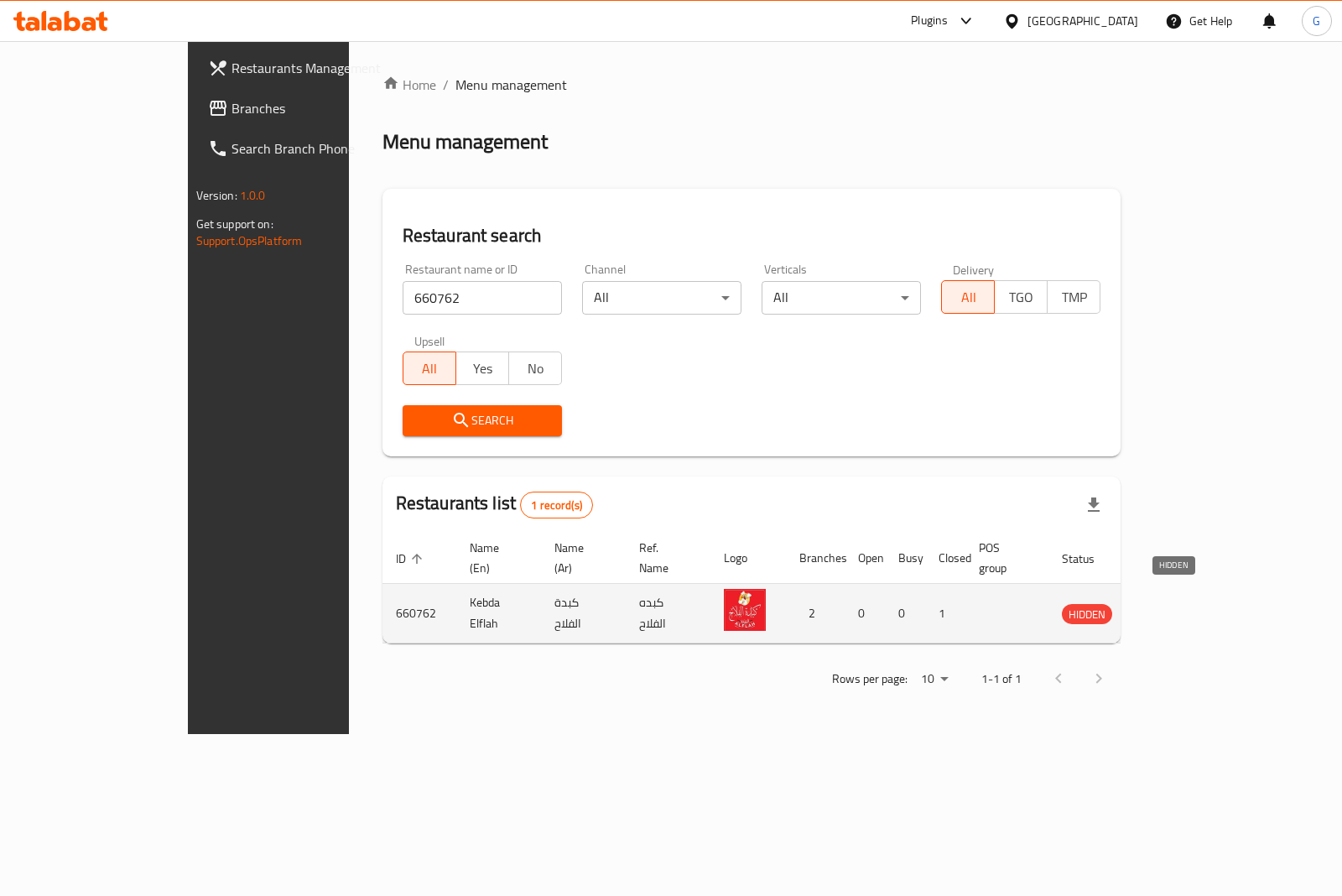  What do you see at coordinates (1087, 614) in the screenshot?
I see `span: HIDDEN` at bounding box center [1087, 614].